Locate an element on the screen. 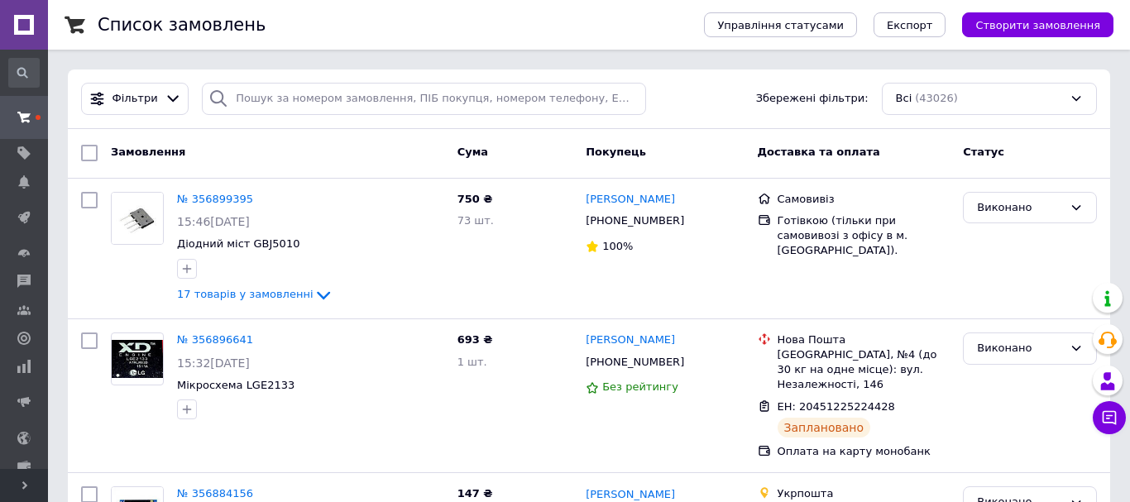  div: Заплановано is located at coordinates (824, 428).